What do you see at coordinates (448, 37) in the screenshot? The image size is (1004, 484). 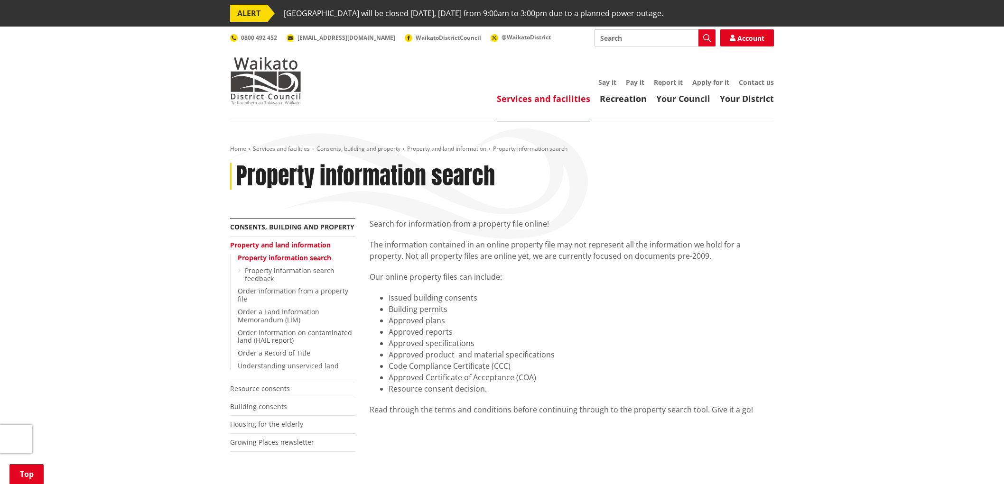 I see `span: WaikatoDistrictCouncil` at bounding box center [448, 37].